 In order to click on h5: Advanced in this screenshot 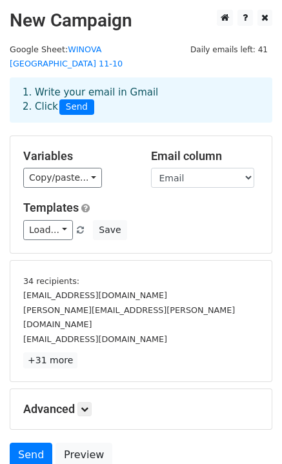, I will do `click(141, 409)`.